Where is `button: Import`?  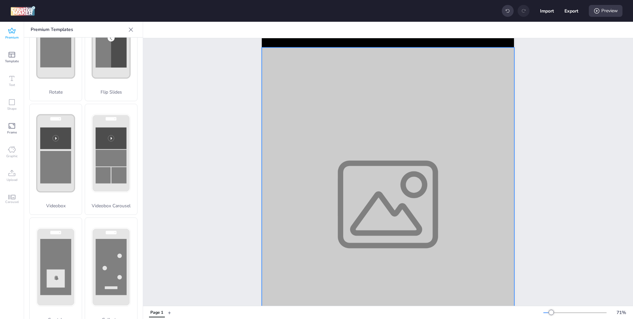 button: Import is located at coordinates (547, 11).